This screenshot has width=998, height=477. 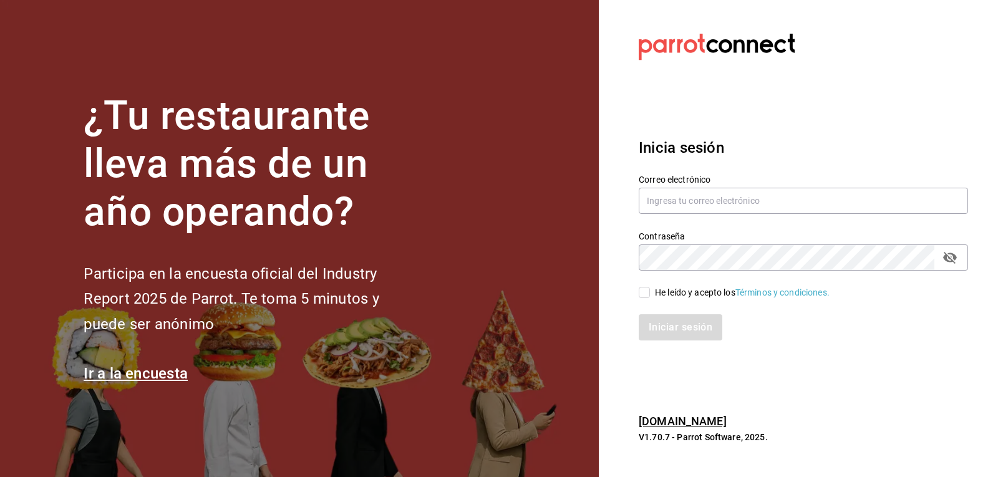 What do you see at coordinates (782, 292) in the screenshot?
I see `a: Términos y condiciones.` at bounding box center [782, 292].